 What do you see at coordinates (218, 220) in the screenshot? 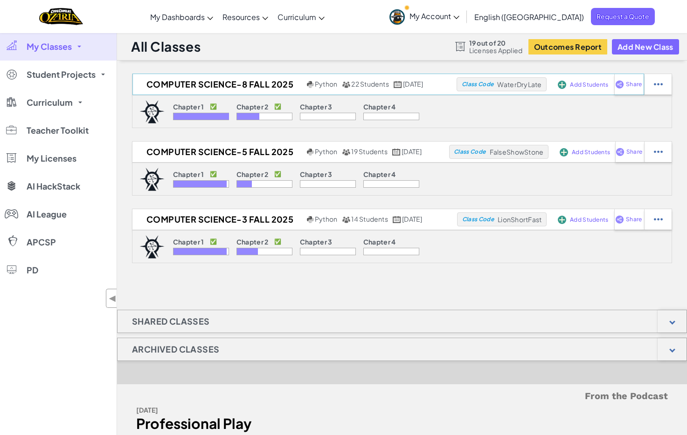
I see `h2: Computer Science-3 Fall 2025` at bounding box center [218, 220].